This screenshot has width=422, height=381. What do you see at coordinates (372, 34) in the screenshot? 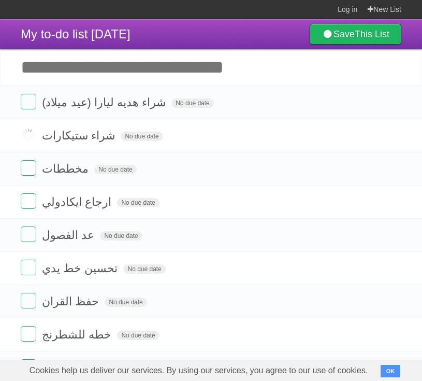
I see `b: This List` at bounding box center [372, 34].